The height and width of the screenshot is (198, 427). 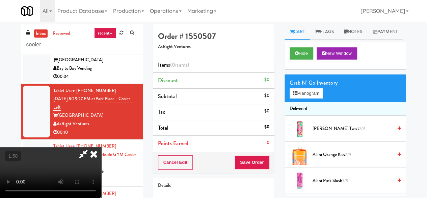 I want to click on div: Details, so click(x=214, y=185).